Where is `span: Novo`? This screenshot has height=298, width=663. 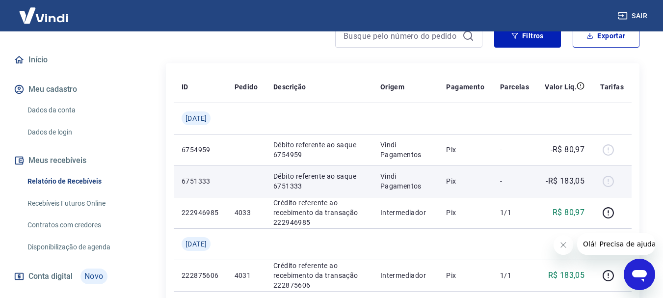 span: Novo is located at coordinates (94, 276).